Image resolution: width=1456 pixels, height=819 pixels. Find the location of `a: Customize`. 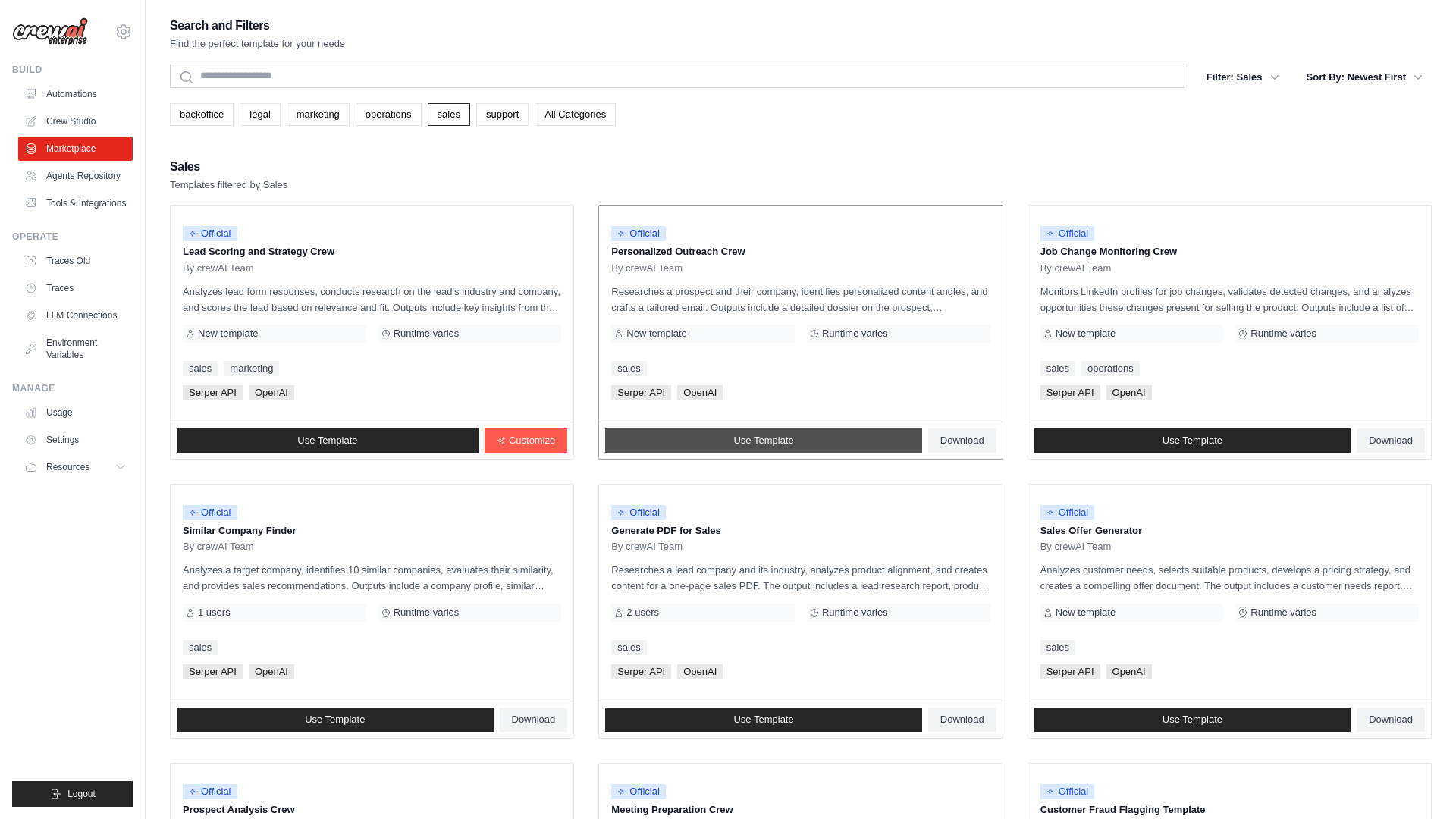

a: Customize is located at coordinates (525, 440).